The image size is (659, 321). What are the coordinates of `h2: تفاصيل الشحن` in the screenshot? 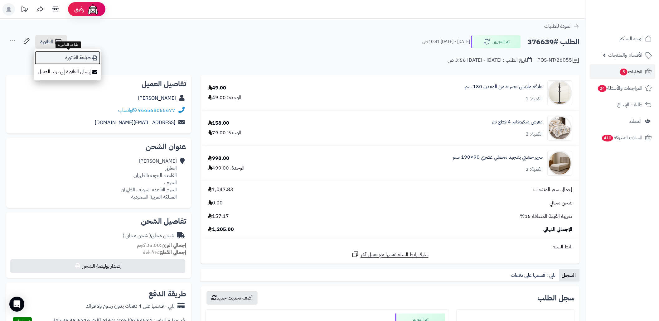 It's located at (99, 221).